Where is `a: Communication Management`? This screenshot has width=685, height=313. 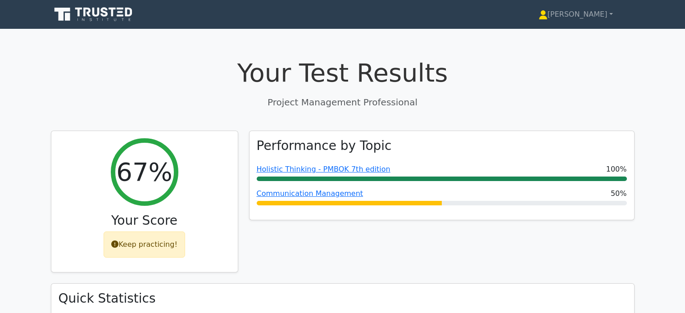 a: Communication Management is located at coordinates (310, 193).